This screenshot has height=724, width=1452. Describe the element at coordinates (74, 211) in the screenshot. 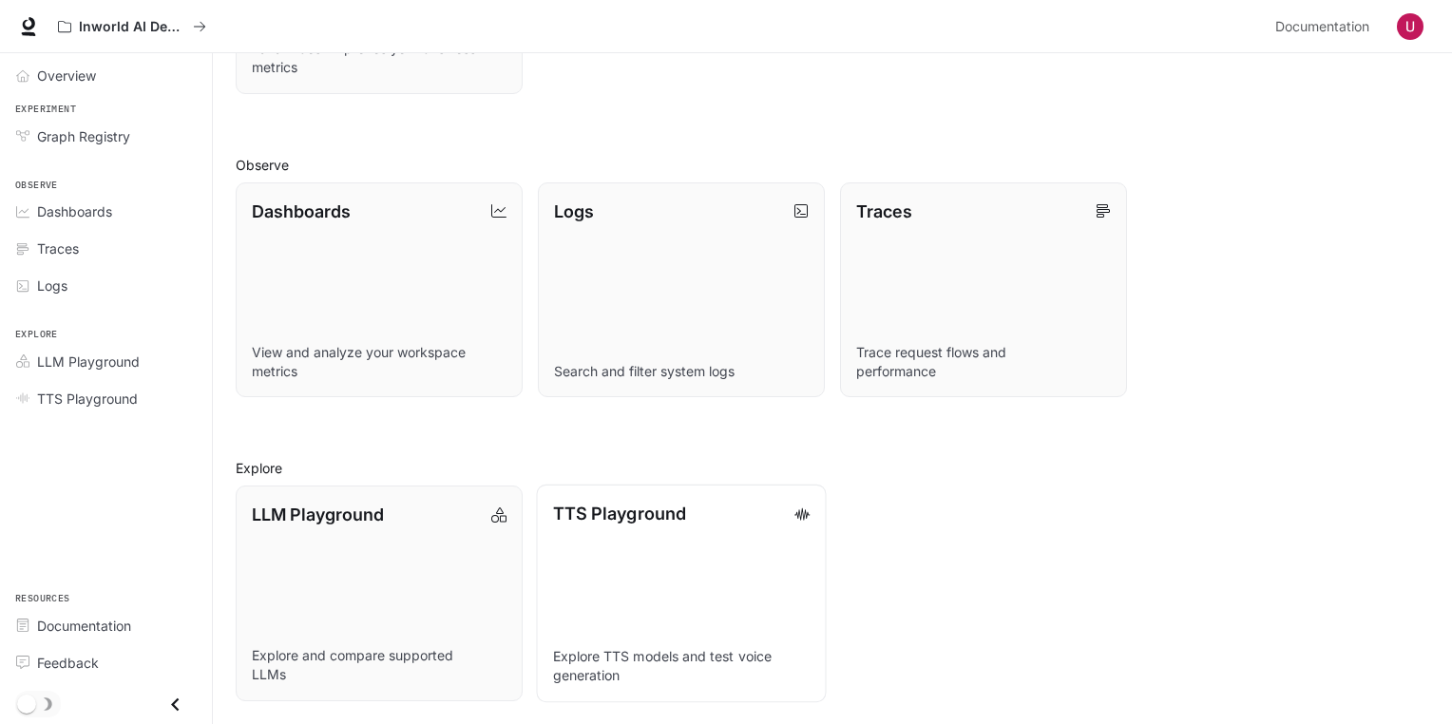

I see `span: Dashboards` at that location.